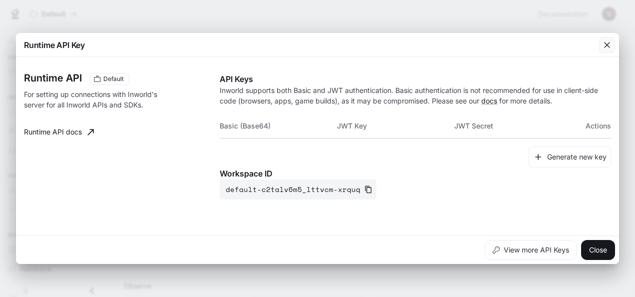 Image resolution: width=635 pixels, height=297 pixels. What do you see at coordinates (489, 100) in the screenshot?
I see `a: docs` at bounding box center [489, 100].